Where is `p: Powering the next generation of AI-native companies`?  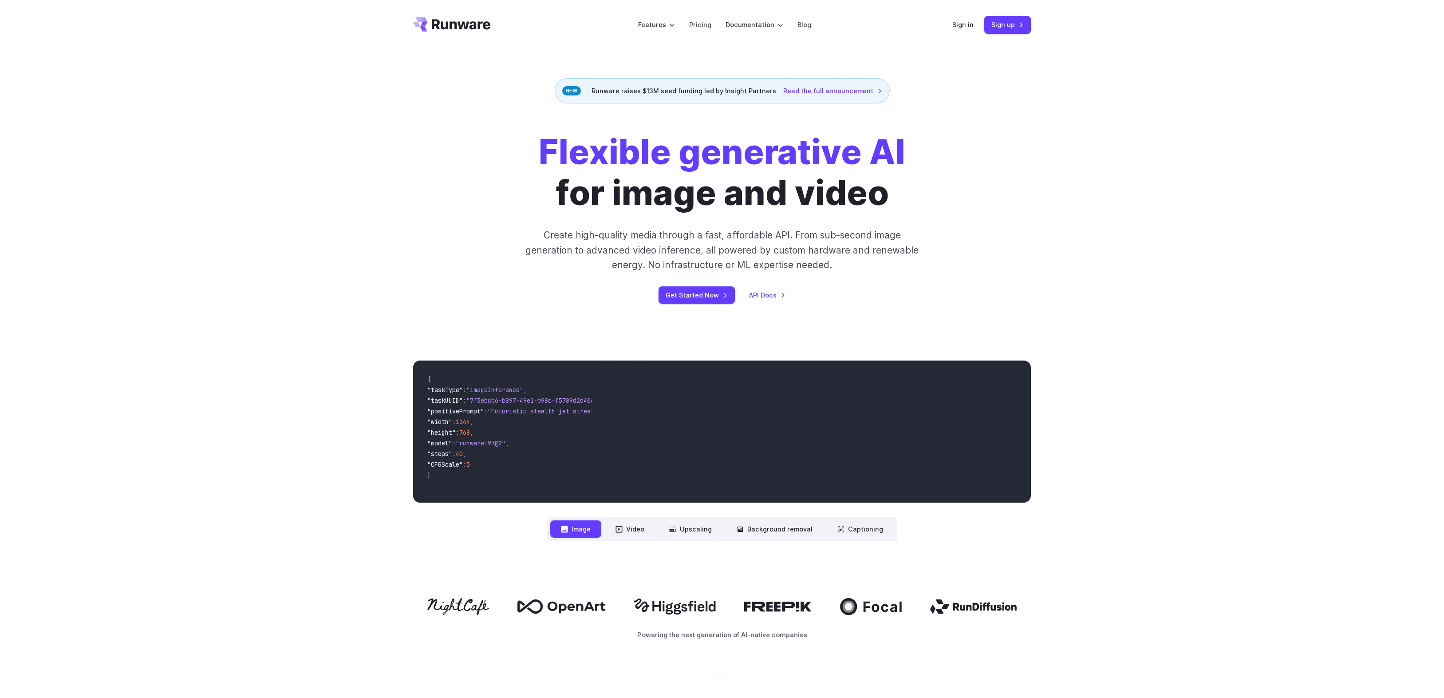 p: Powering the next generation of AI-native companies is located at coordinates (722, 634).